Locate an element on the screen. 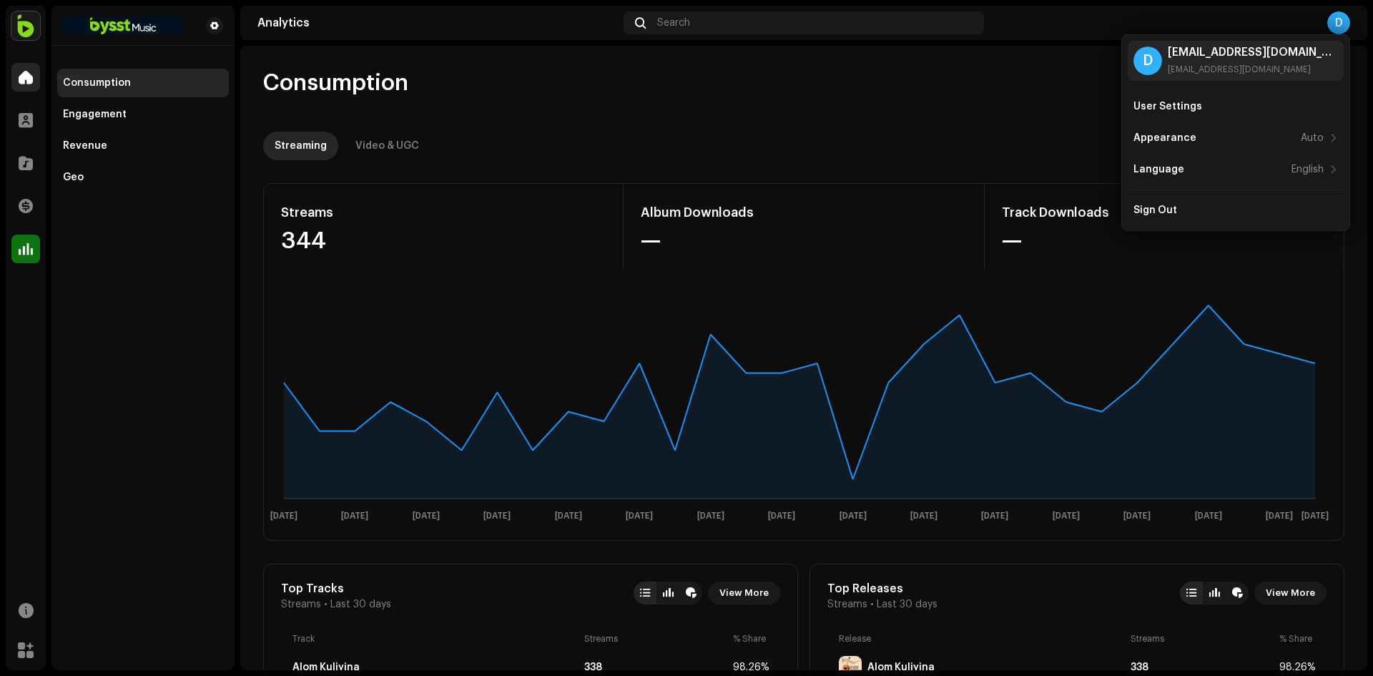 The height and width of the screenshot is (676, 1373). span: Search is located at coordinates (674, 23).